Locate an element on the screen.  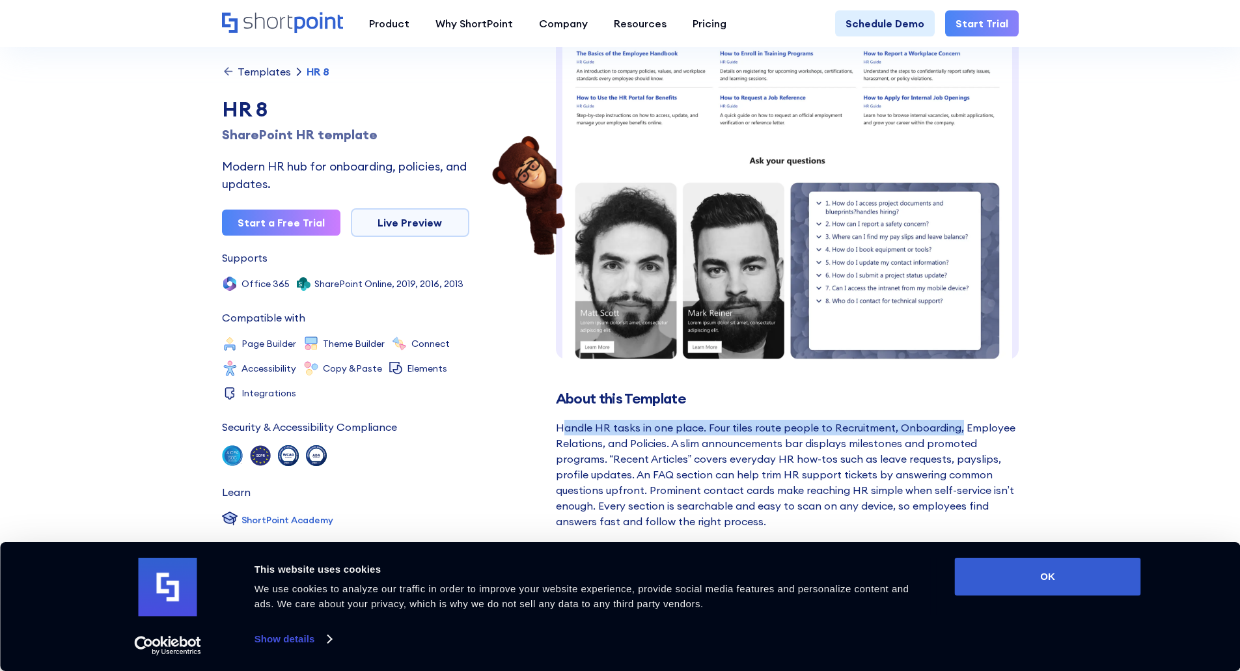
img: soc 2 is located at coordinates (232, 456).